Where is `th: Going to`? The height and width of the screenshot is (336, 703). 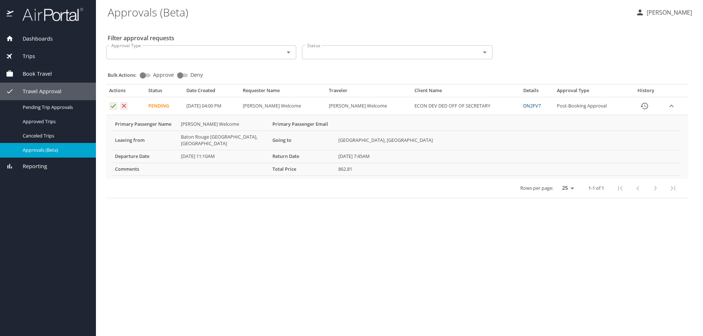 th: Going to is located at coordinates (302, 140).